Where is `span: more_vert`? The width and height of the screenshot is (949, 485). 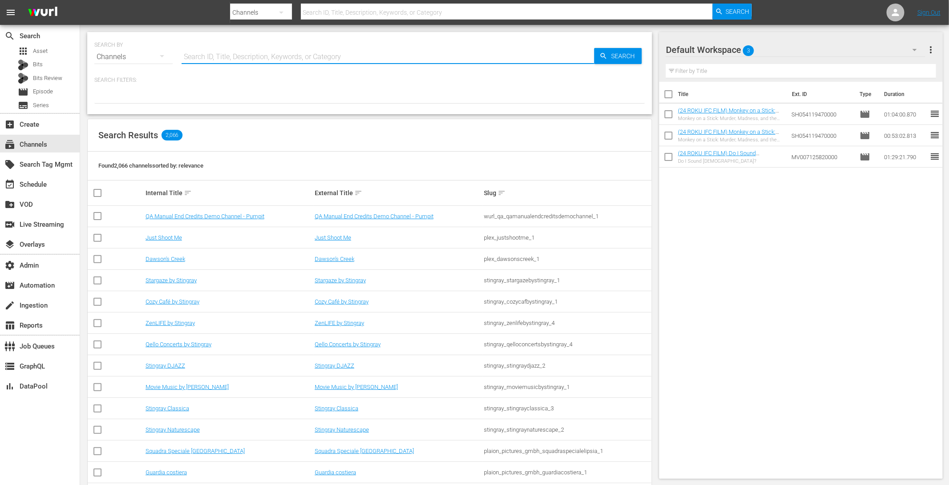 span: more_vert is located at coordinates (930, 50).